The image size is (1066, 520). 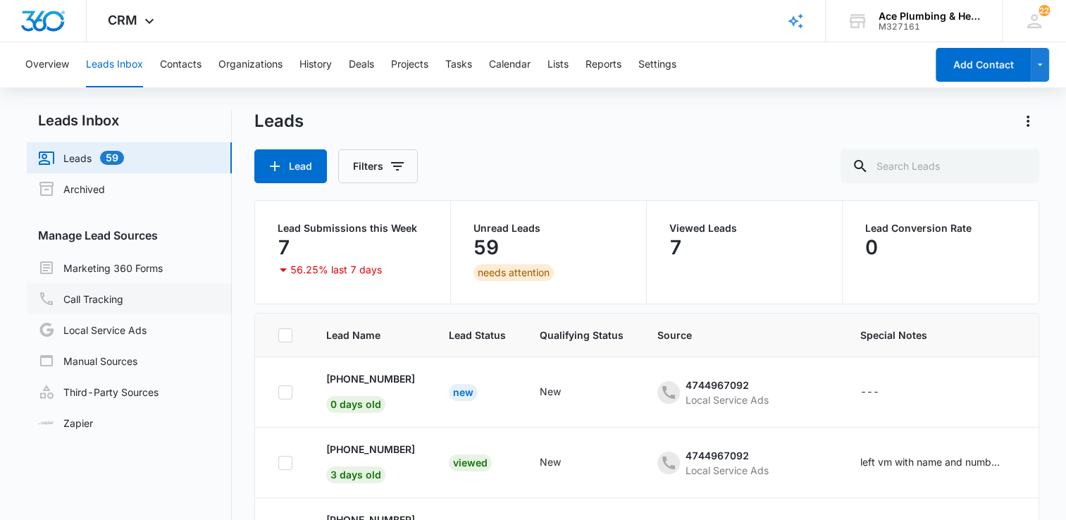 I want to click on button: Overview, so click(x=47, y=65).